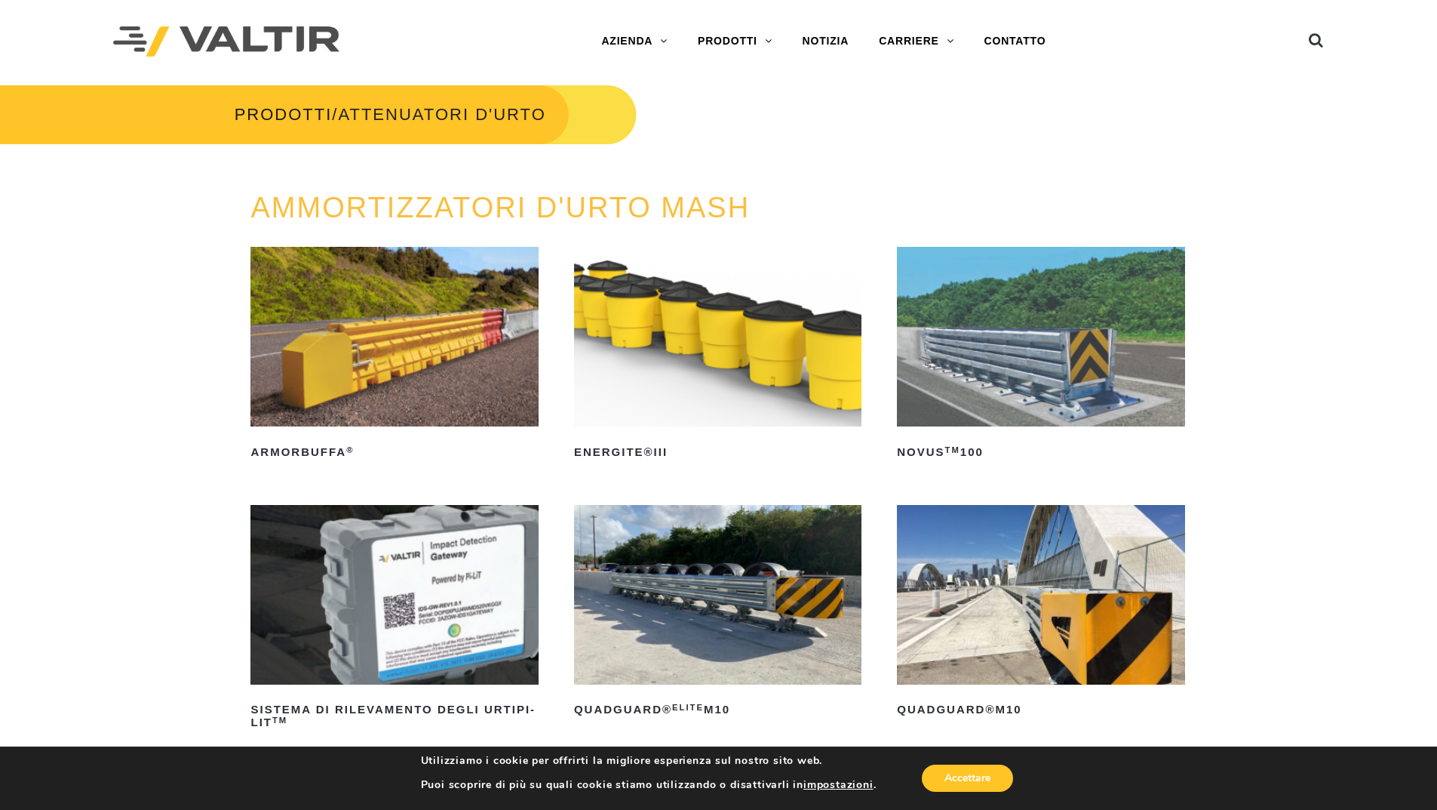 The height and width of the screenshot is (810, 1437). Describe the element at coordinates (441, 114) in the screenshot. I see `font: ATTENUATORI D'URTO` at that location.